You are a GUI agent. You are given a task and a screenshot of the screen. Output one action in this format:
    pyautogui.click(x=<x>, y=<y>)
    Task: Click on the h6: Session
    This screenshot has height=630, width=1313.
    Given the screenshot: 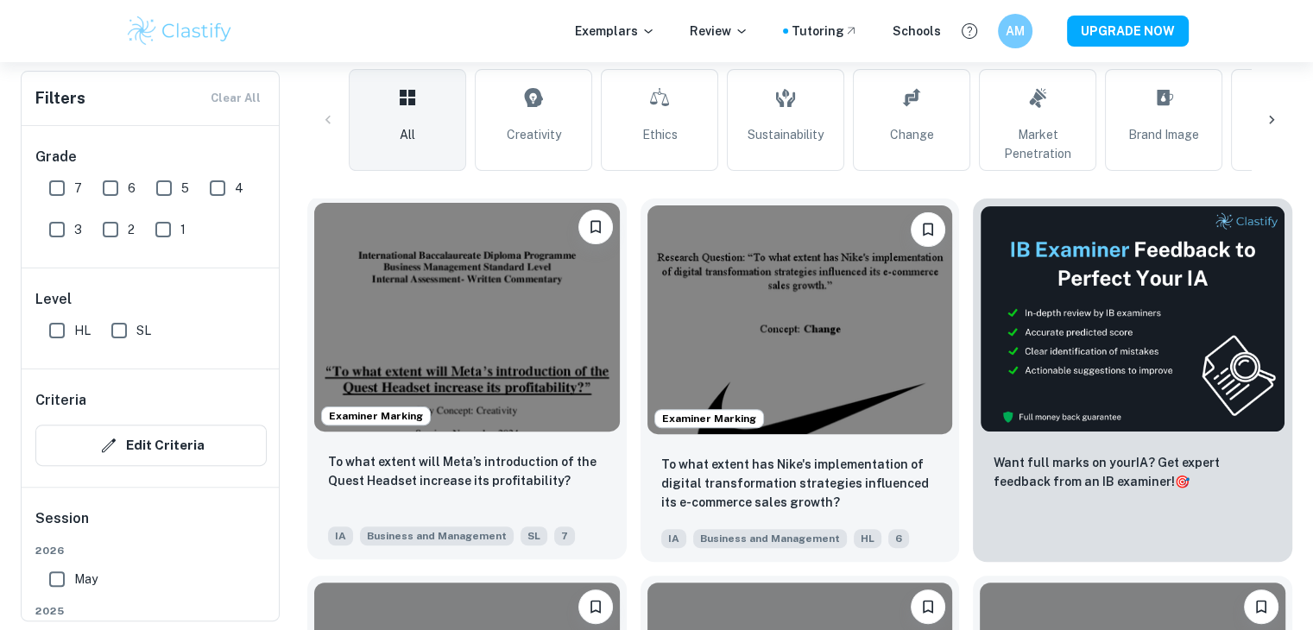 What is the action you would take?
    pyautogui.click(x=151, y=526)
    